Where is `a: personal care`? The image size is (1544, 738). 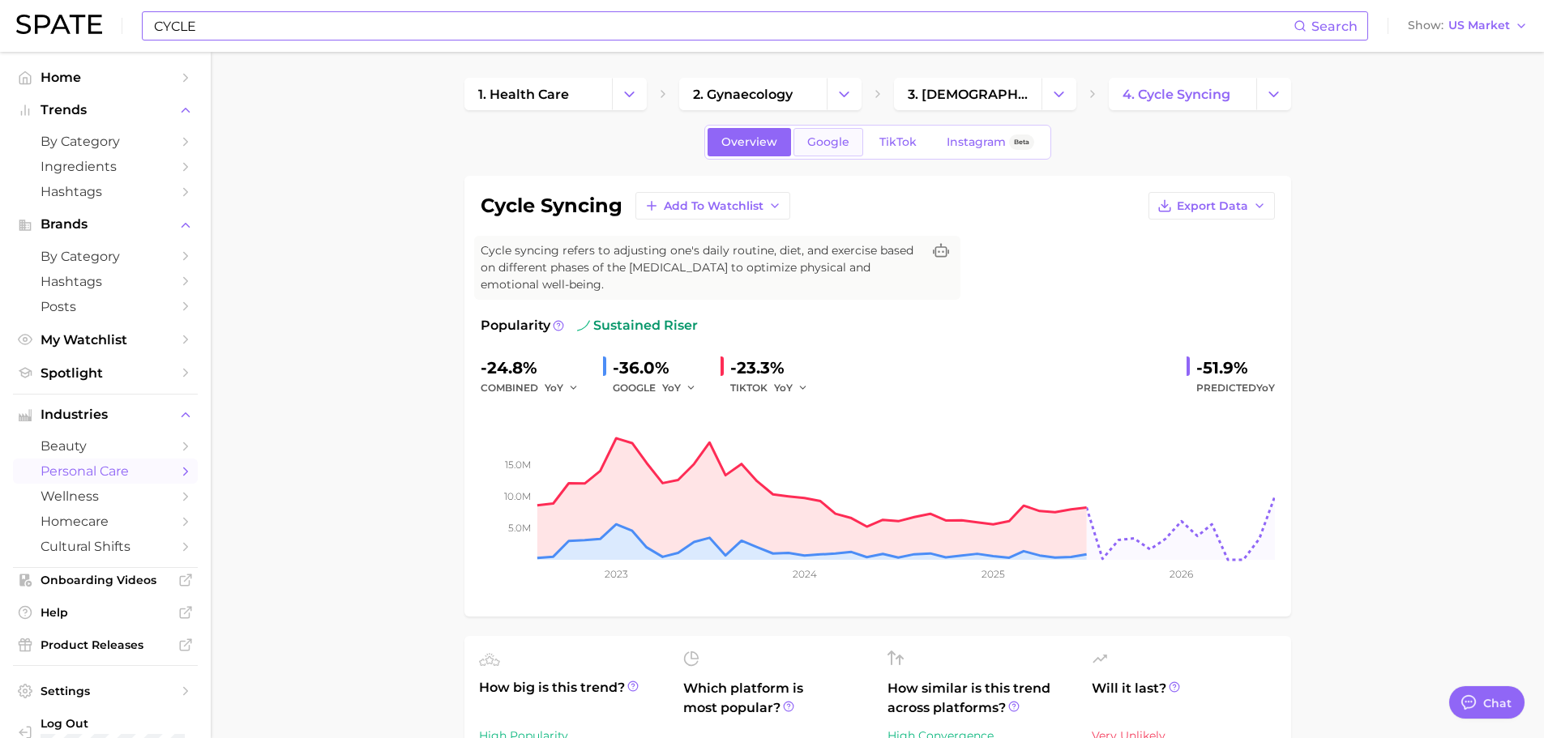
a: personal care is located at coordinates (105, 471).